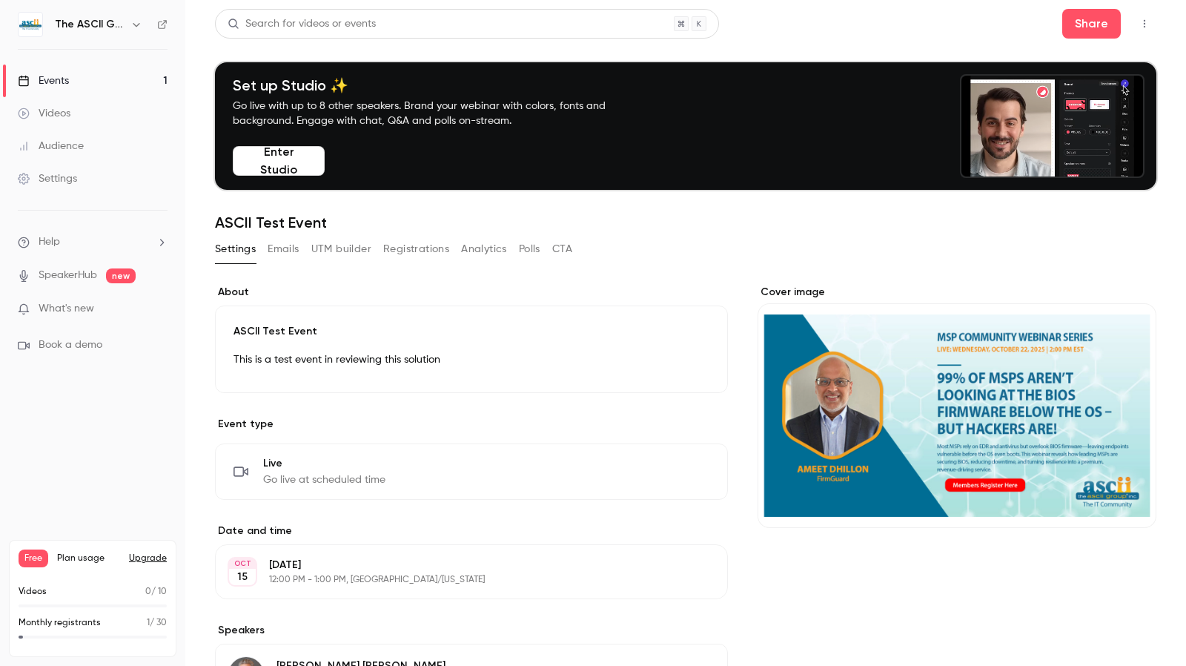 The height and width of the screenshot is (666, 1186). What do you see at coordinates (324, 480) in the screenshot?
I see `span: Go live at scheduled time` at bounding box center [324, 480].